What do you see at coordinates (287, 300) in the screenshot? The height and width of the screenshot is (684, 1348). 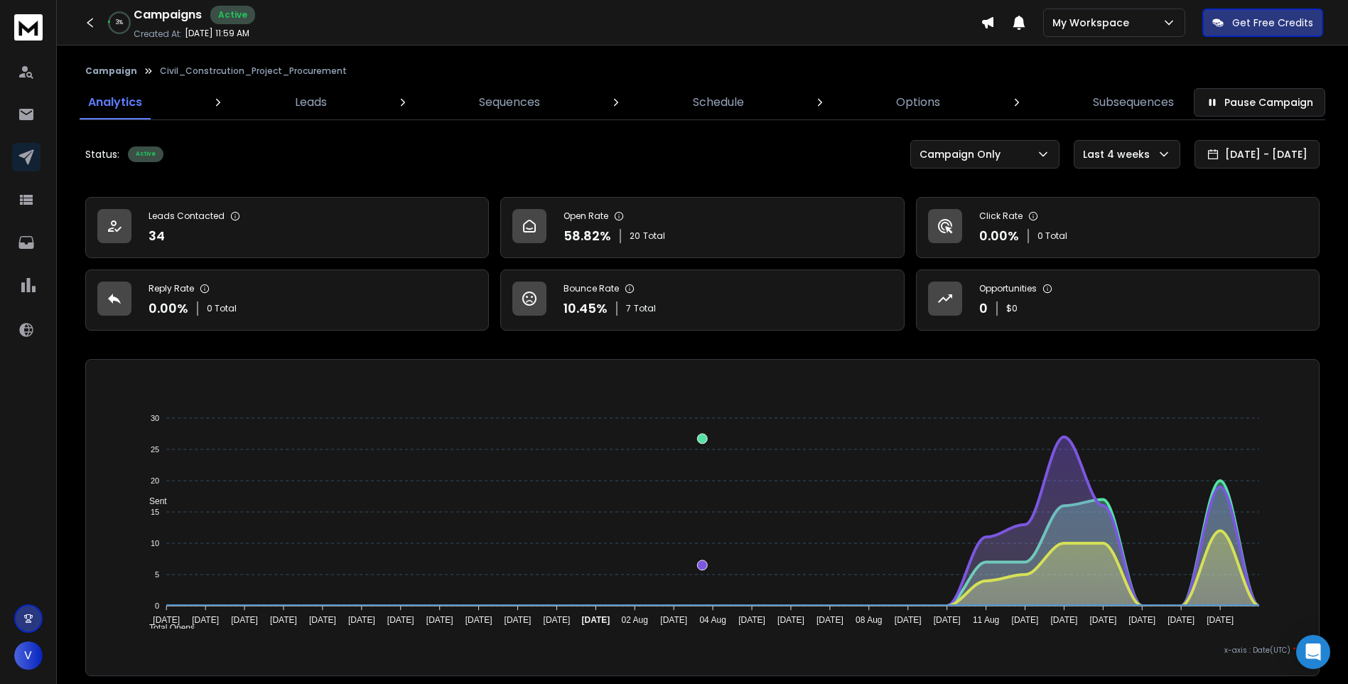 I see `a: Reply Rate0.00%0 Total` at bounding box center [287, 300].